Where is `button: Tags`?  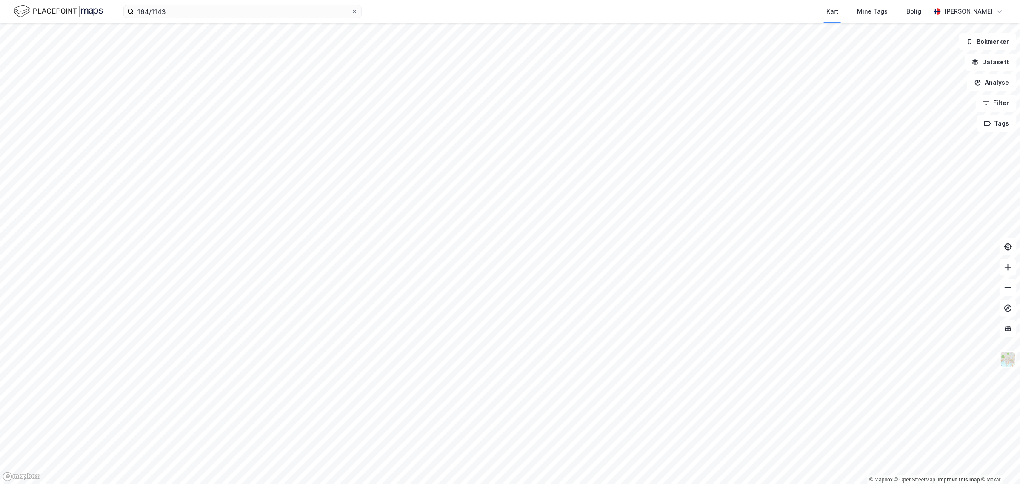 button: Tags is located at coordinates (996, 123).